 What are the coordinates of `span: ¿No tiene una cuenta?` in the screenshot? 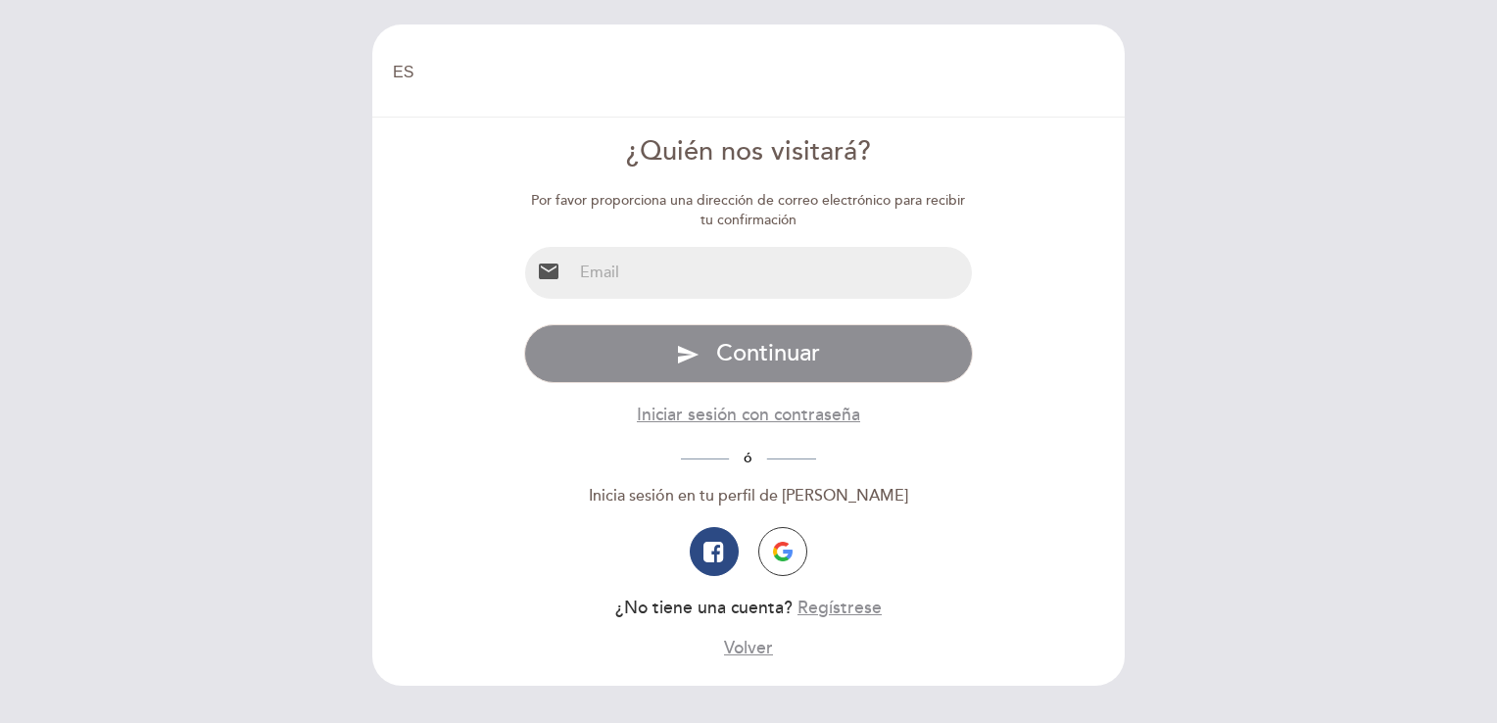 It's located at (703, 607).